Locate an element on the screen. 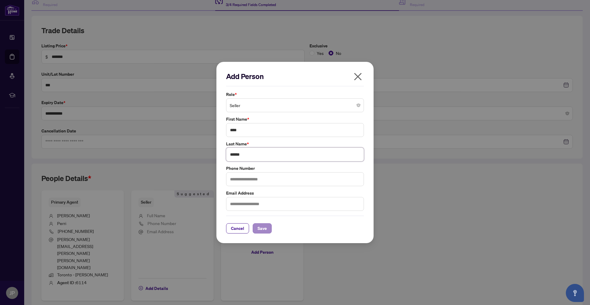 The height and width of the screenshot is (305, 590). button: Save is located at coordinates (262, 229).